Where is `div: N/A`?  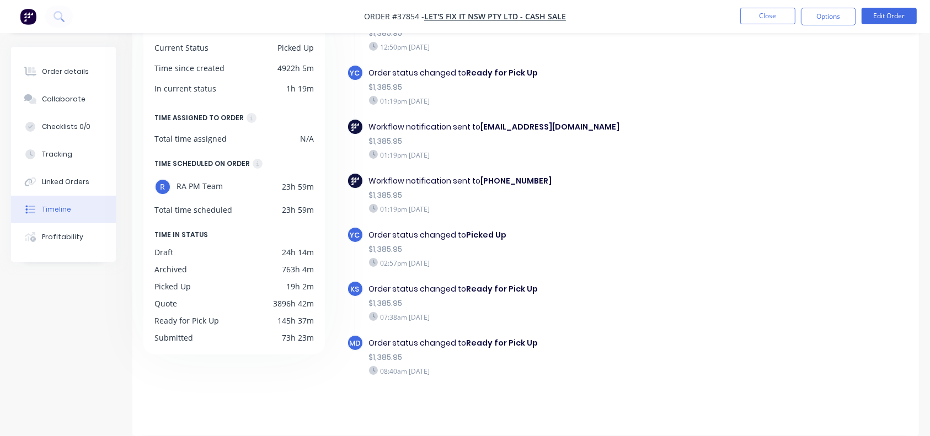 div: N/A is located at coordinates (307, 138).